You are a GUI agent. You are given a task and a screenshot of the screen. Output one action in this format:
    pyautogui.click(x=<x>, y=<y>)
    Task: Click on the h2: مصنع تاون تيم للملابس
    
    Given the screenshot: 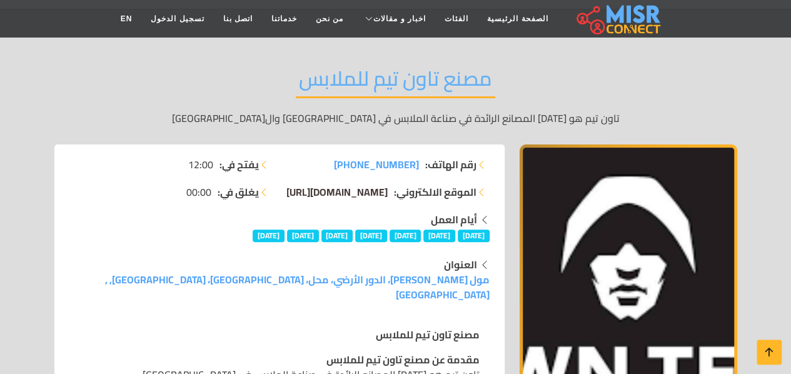 What is the action you would take?
    pyautogui.click(x=395, y=82)
    